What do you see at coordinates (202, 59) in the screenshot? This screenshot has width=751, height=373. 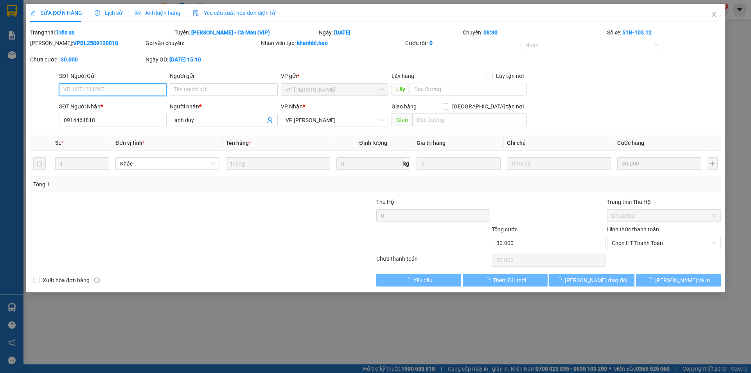 I see `div: Ngày GD:` at bounding box center [202, 59].